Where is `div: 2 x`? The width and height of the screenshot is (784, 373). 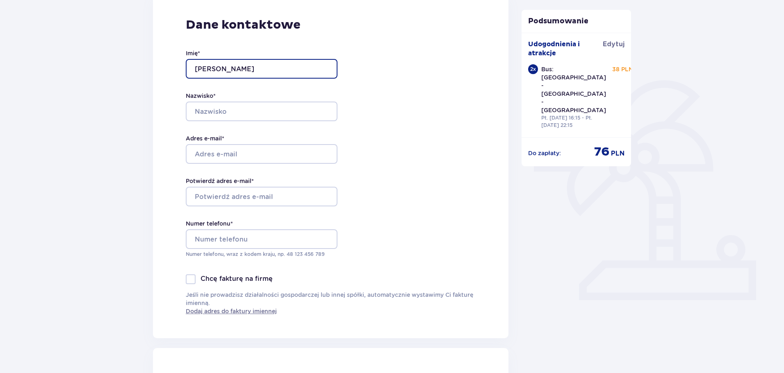
div: 2 x is located at coordinates (533, 69).